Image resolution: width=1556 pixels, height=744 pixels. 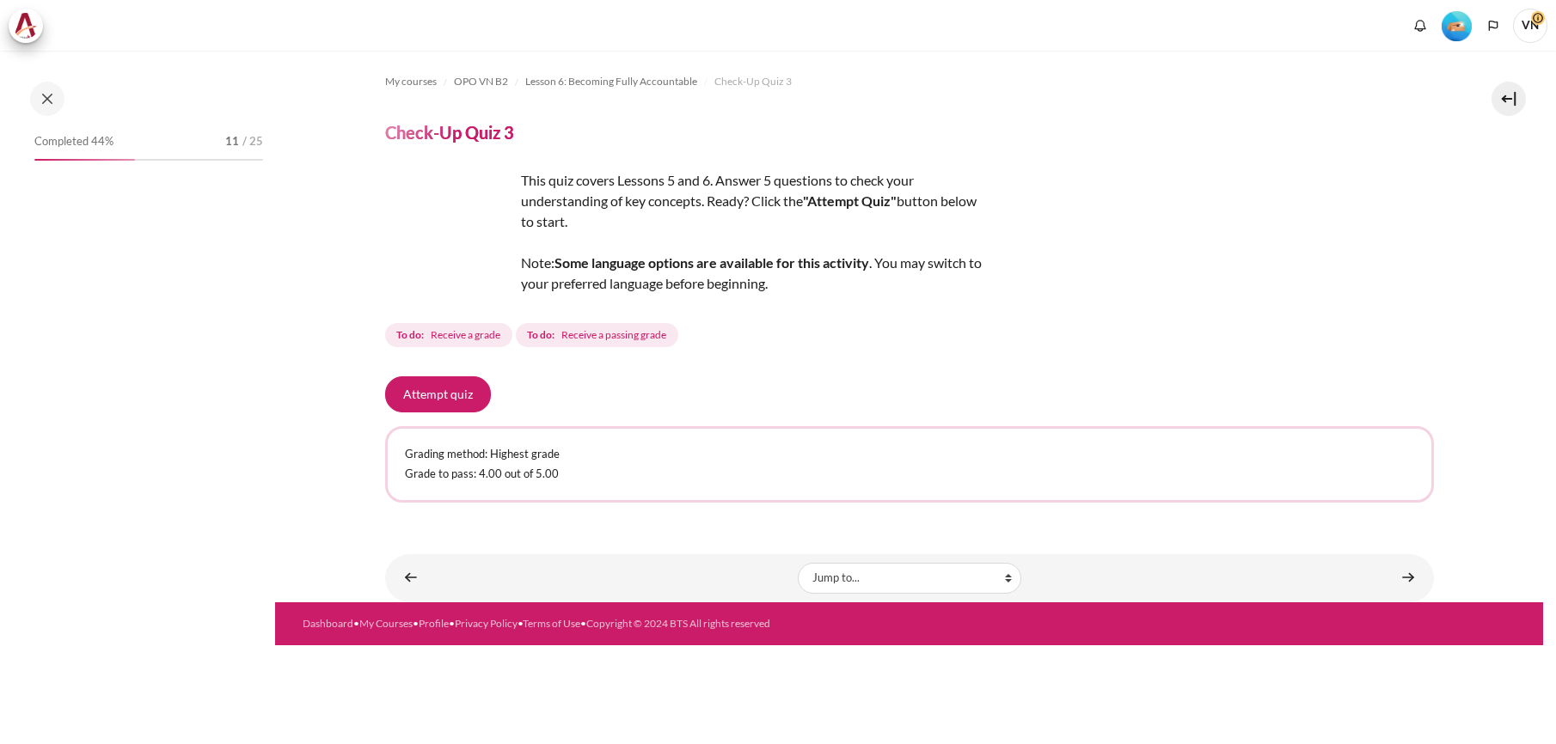 I want to click on button: Attempt quiz, so click(x=438, y=395).